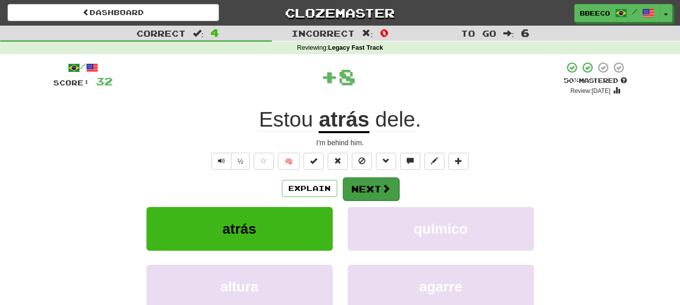 The image size is (680, 305). What do you see at coordinates (323, 33) in the screenshot?
I see `span: Incorrect` at bounding box center [323, 33].